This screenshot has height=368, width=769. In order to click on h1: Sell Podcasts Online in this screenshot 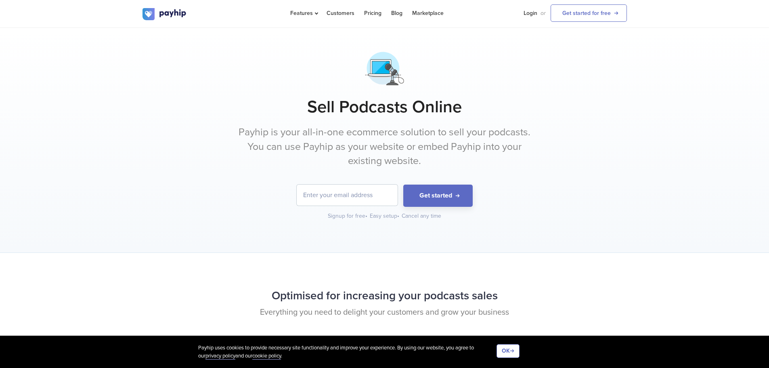, I will do `click(384, 107)`.